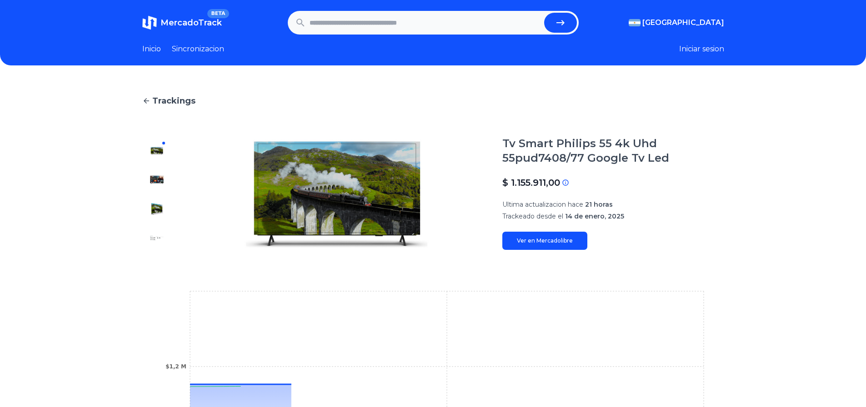 Image resolution: width=866 pixels, height=407 pixels. I want to click on span: BETA, so click(218, 14).